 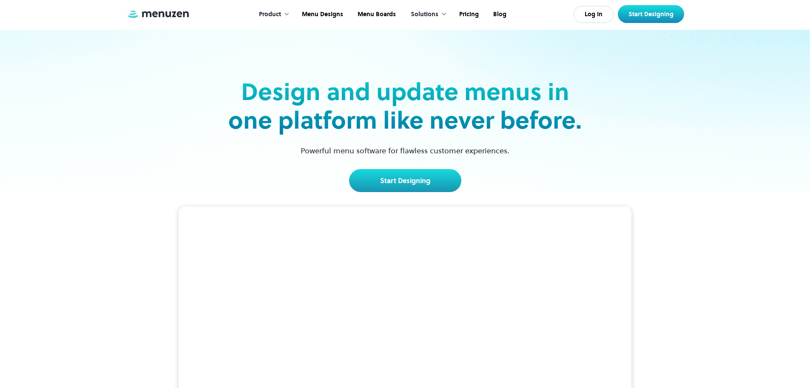 What do you see at coordinates (594, 14) in the screenshot?
I see `a: Log In` at bounding box center [594, 14].